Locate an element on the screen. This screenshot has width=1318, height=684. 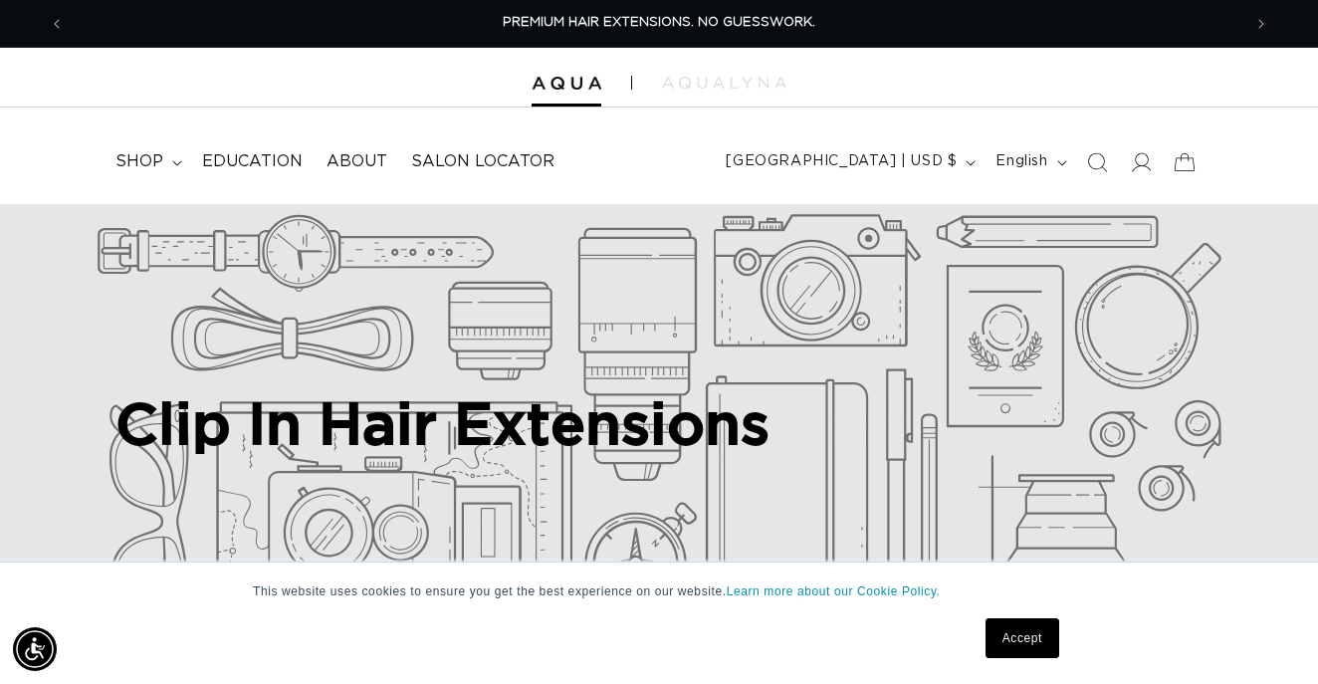
a: Learn more about our Cookie Policy. is located at coordinates (833, 591).